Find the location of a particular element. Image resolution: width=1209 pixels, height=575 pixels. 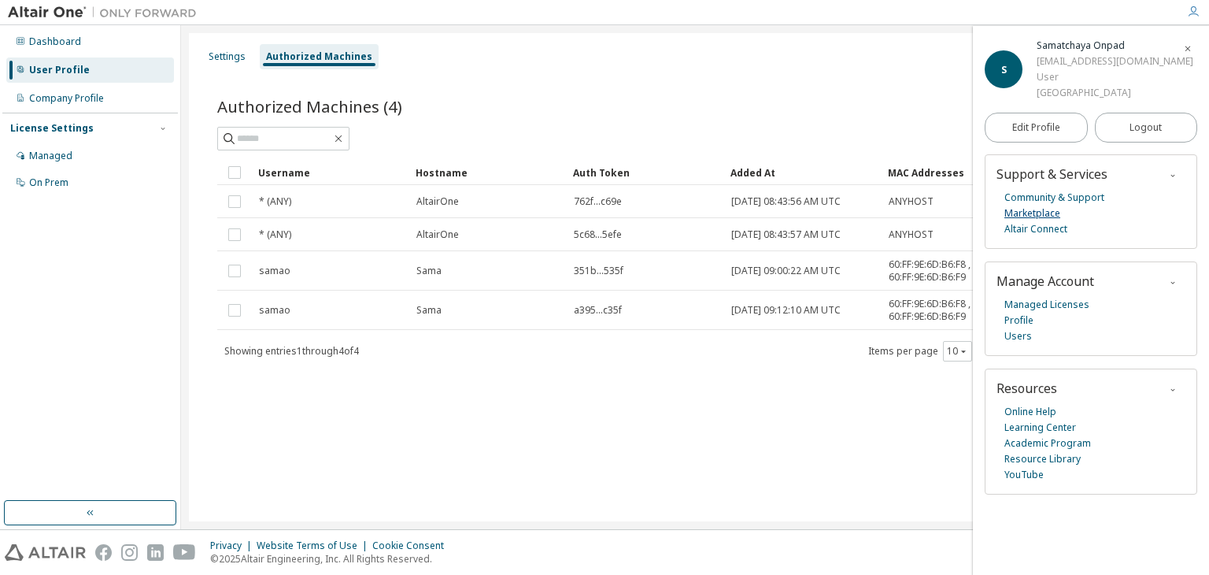

span: Authorized Machines (4) is located at coordinates (309, 106).